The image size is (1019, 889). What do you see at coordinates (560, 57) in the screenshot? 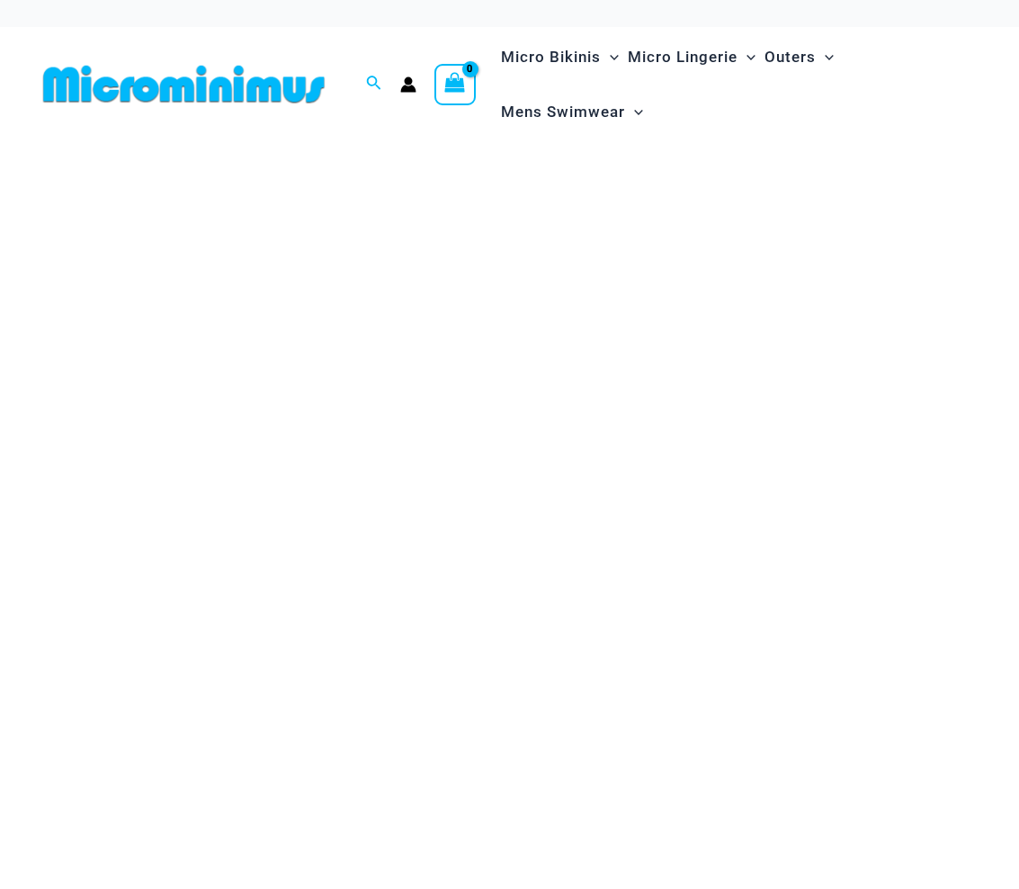
I see `a: Micro BikinisMenu ToggleMenu Toggle` at bounding box center [560, 57].